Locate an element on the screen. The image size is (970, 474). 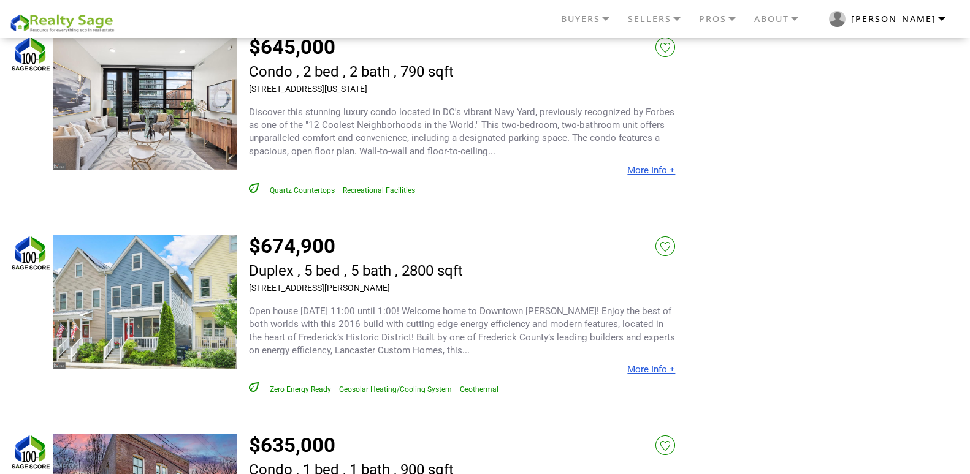
a: ABOUT is located at coordinates (782, 19).